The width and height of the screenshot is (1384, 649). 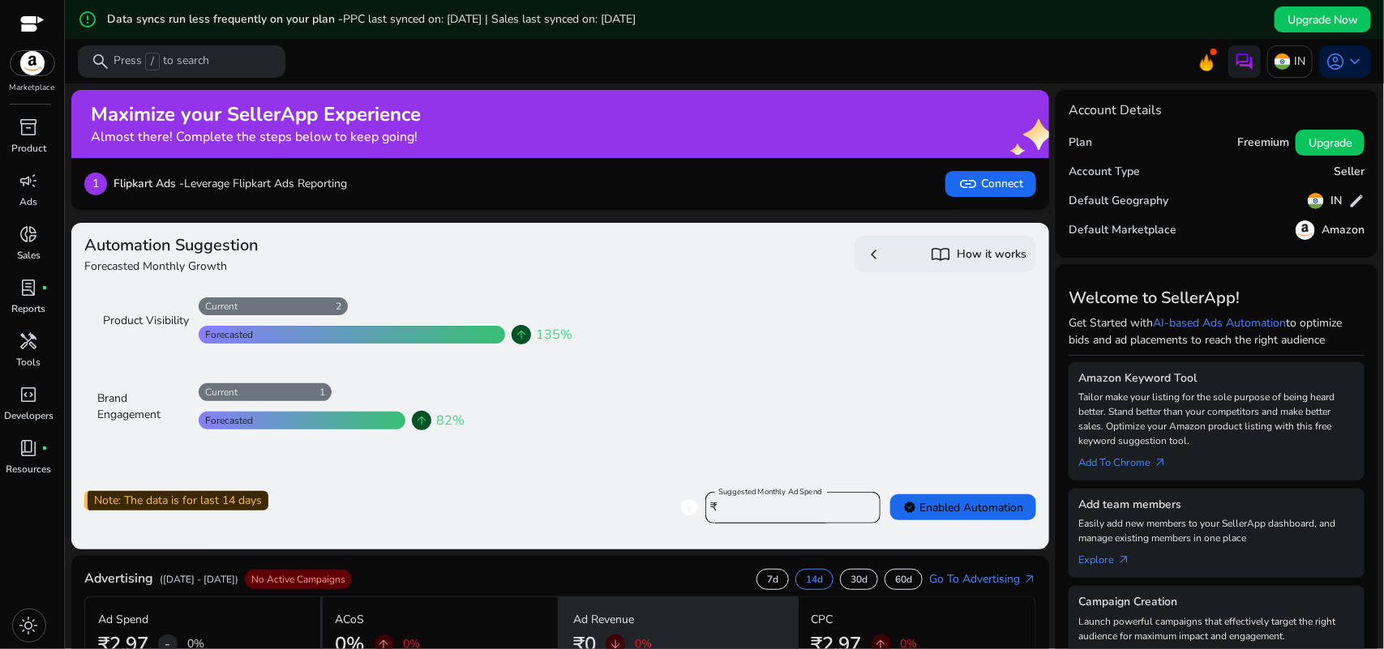 I want to click on p: 1, so click(x=96, y=184).